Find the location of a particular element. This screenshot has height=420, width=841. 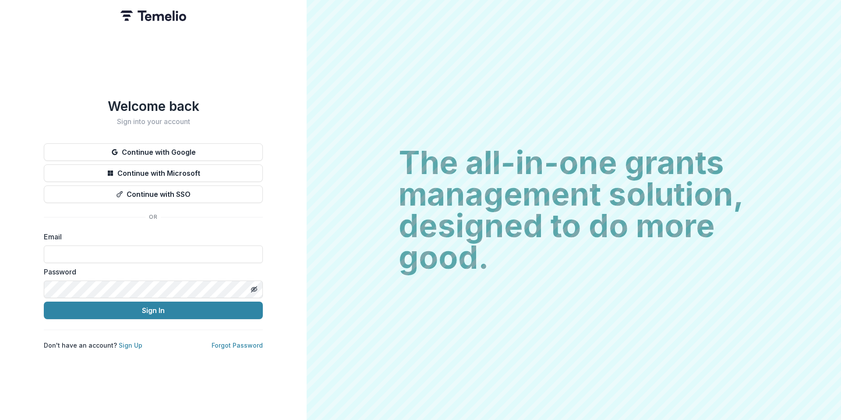

a: Forgot Password is located at coordinates (237, 345).